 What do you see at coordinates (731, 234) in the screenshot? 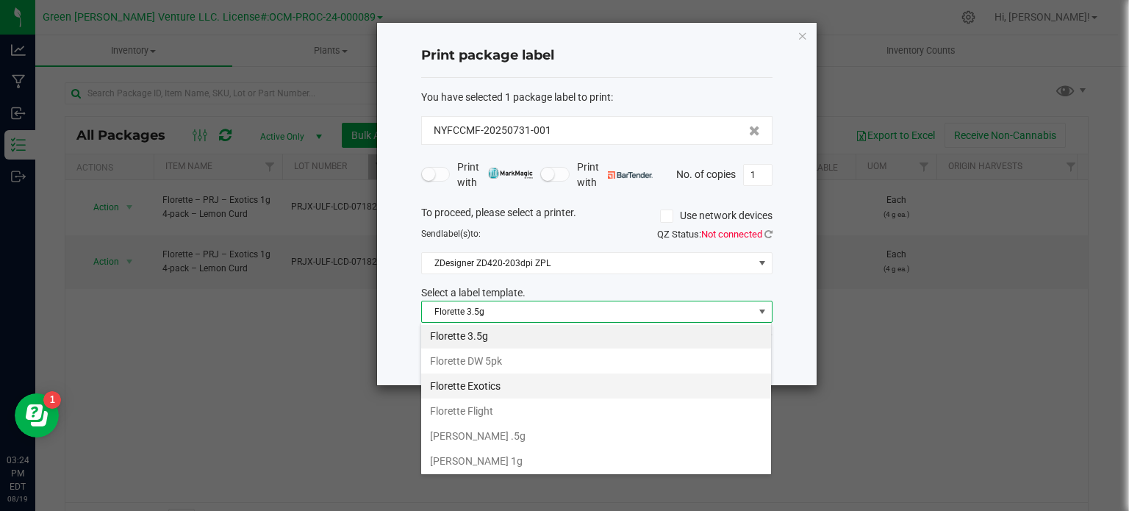
I see `span: Not connected` at bounding box center [731, 234].